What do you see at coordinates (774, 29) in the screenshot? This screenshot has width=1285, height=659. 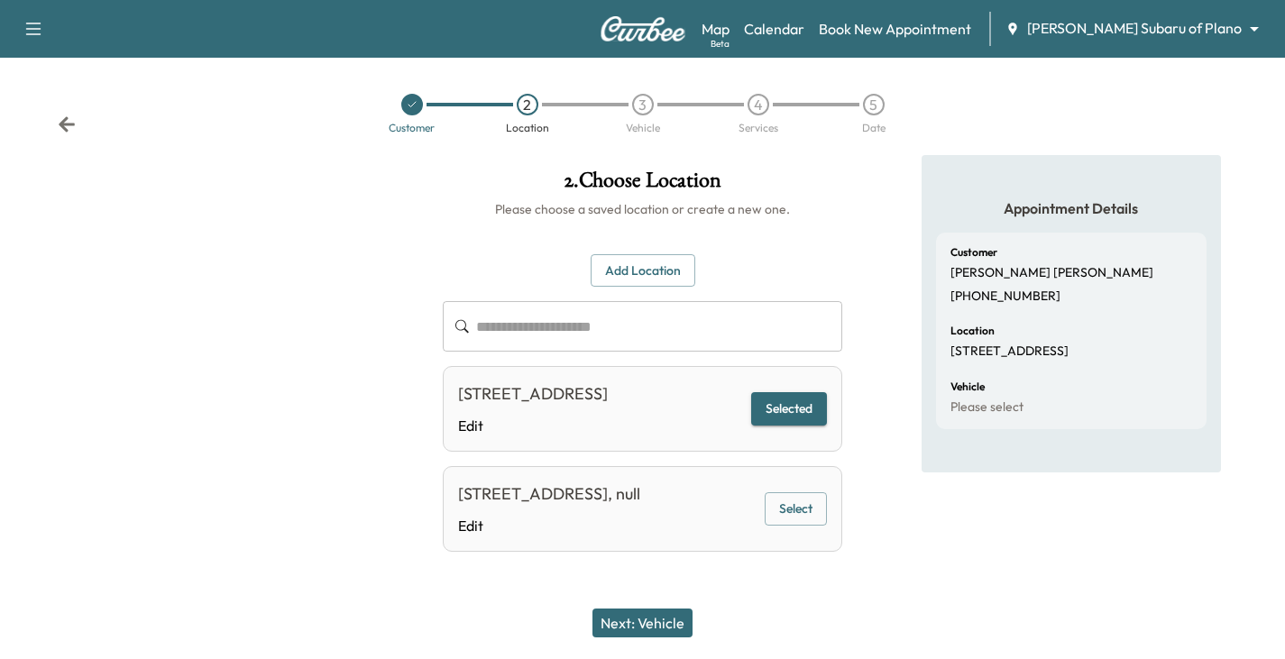 I see `a: Calendar` at bounding box center [774, 29].